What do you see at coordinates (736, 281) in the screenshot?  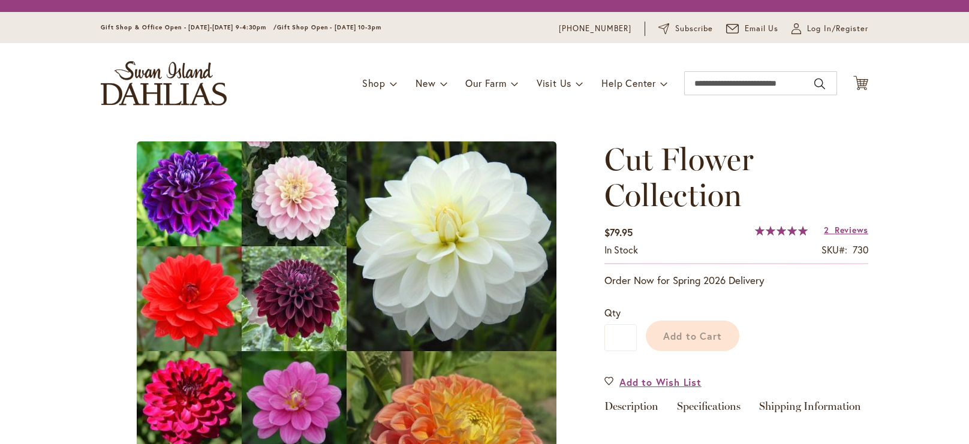 I see `p: Order Now for Spring 2026 Delivery` at bounding box center [736, 281].